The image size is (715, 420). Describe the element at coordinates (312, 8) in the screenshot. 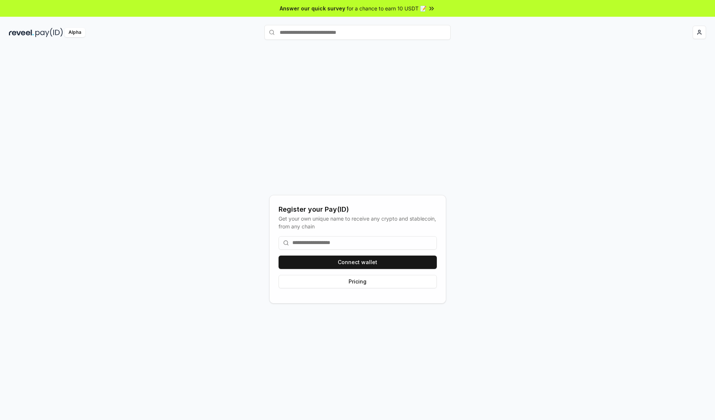

I see `span: Answer our quick survey` at that location.